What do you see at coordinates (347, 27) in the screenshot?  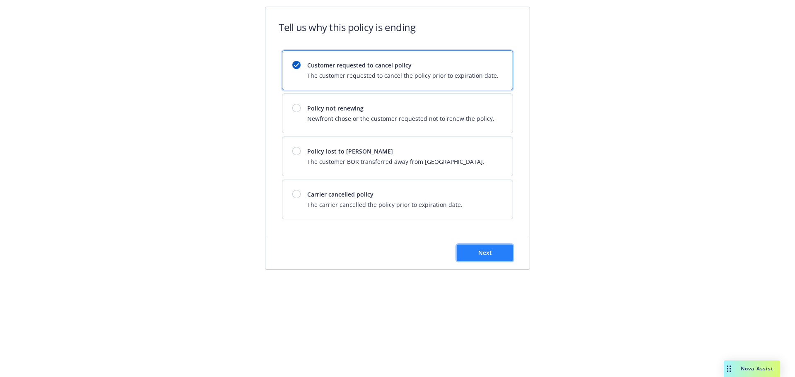 I see `h1: Tell us why this policy is ending` at bounding box center [347, 27].